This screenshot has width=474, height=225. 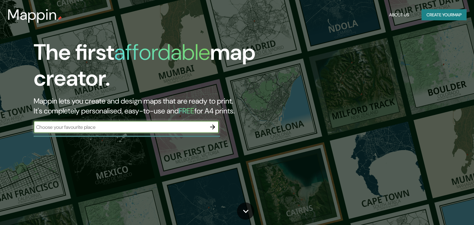 What do you see at coordinates (152, 106) in the screenshot?
I see `h2: Mappin lets you create and design maps that are ready to print. It's completely personalised, eas...` at bounding box center [152, 106].